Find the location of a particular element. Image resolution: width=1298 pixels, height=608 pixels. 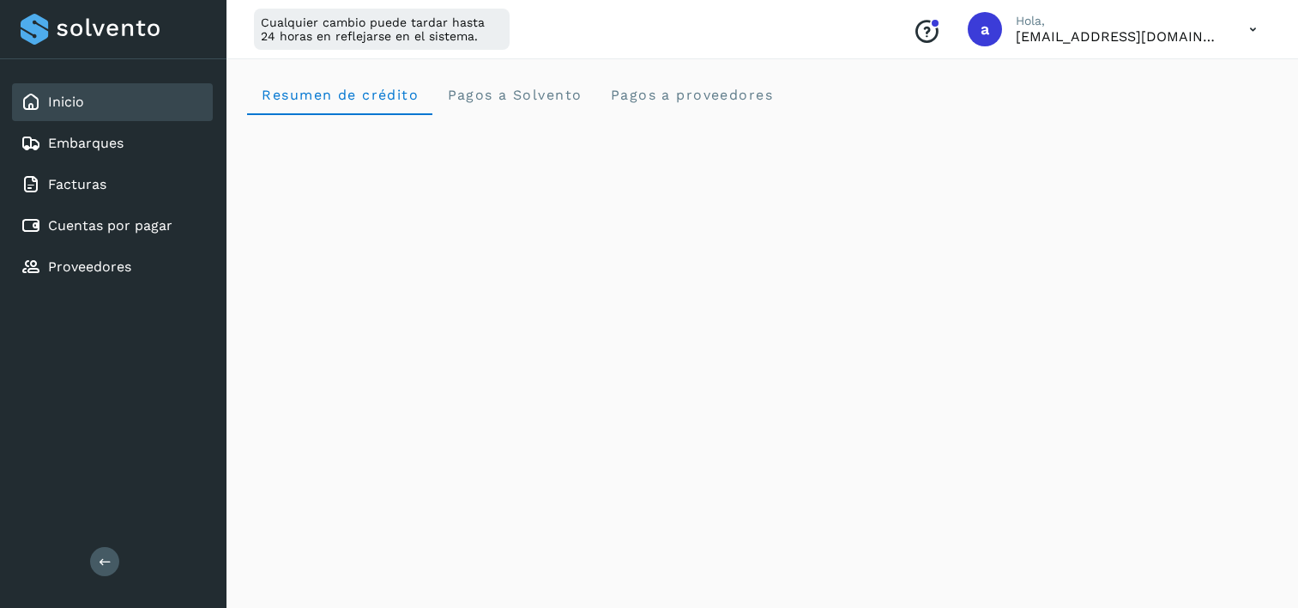

p: Hola, is located at coordinates (1119, 21).